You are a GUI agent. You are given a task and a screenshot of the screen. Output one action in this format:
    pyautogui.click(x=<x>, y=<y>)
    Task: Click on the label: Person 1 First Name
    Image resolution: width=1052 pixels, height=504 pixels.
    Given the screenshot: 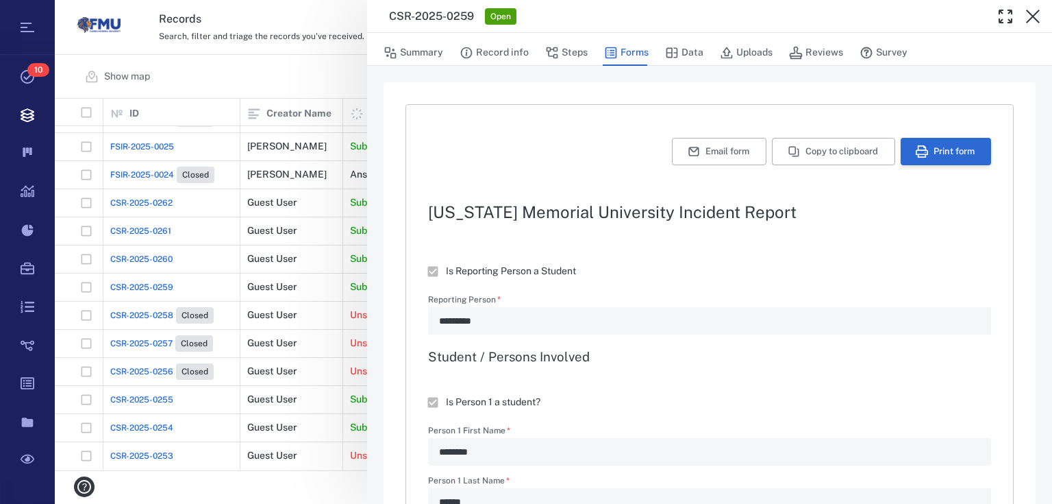 What is the action you would take?
    pyautogui.click(x=710, y=432)
    